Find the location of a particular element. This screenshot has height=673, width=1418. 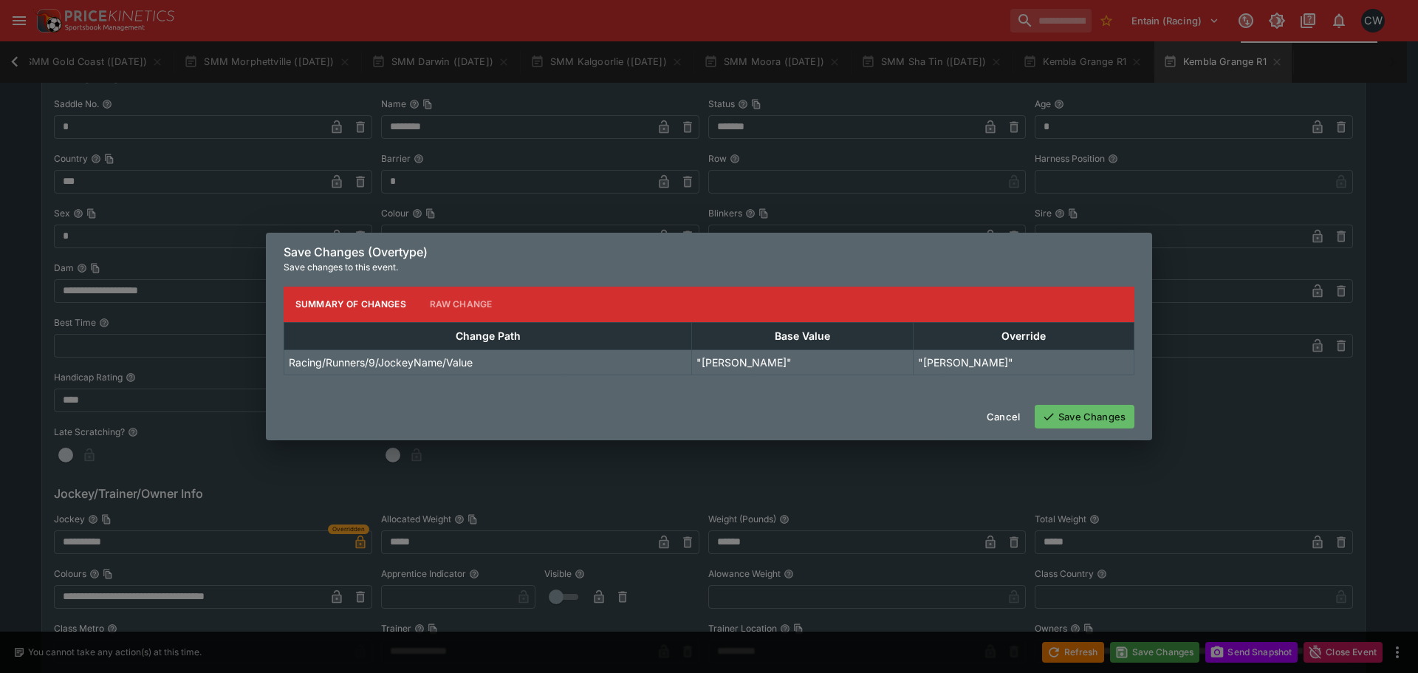

h6: Save Changes (Overtype) is located at coordinates (709, 252).